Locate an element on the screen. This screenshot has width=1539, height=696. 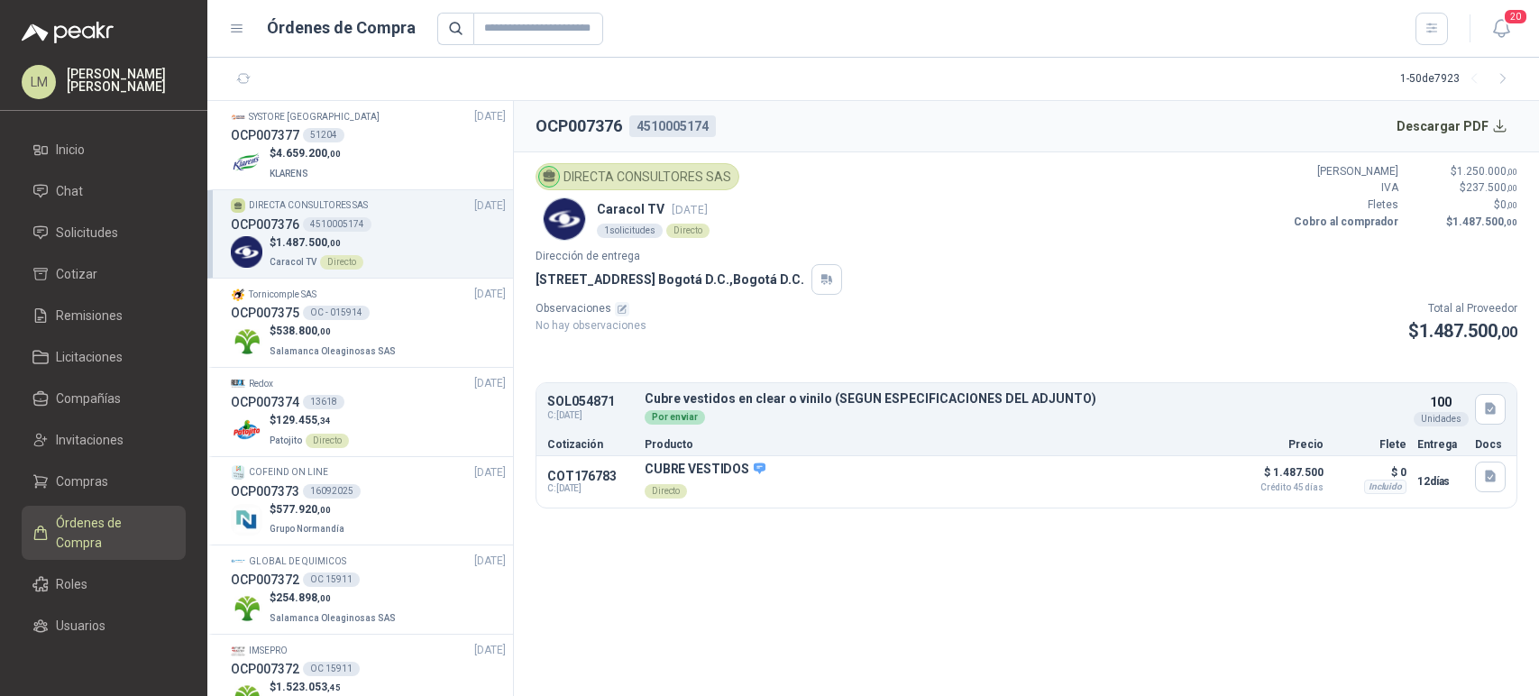
h3: OCP007375 is located at coordinates (265, 313).